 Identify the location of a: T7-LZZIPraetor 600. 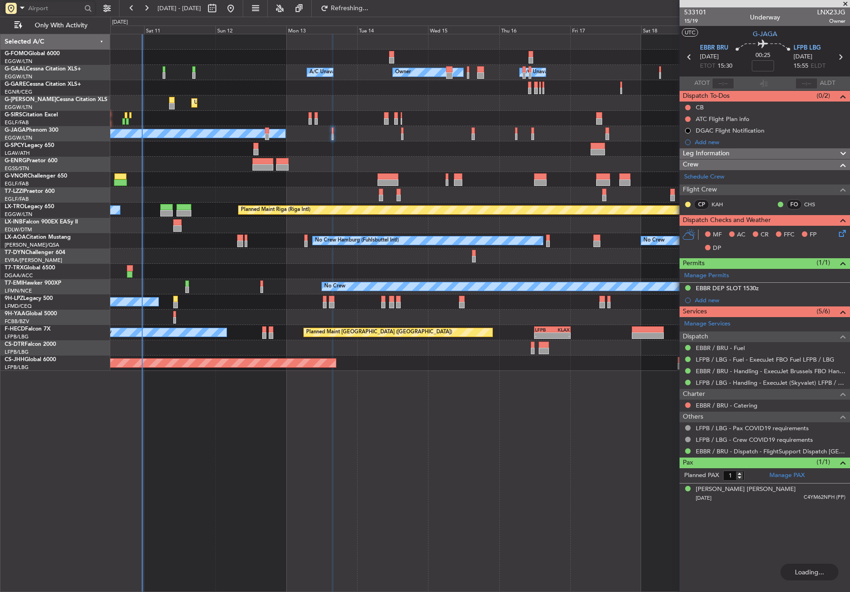
(30, 191).